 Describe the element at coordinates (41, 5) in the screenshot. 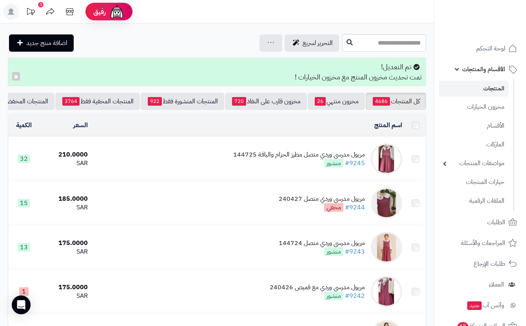

I see `div: 1` at that location.